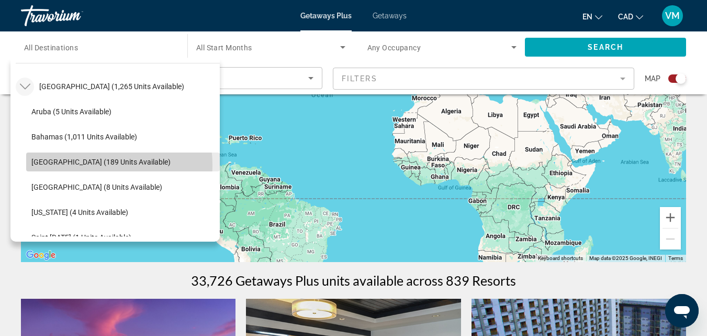  Describe the element at coordinates (484, 79) in the screenshot. I see `button: Filter` at that location.